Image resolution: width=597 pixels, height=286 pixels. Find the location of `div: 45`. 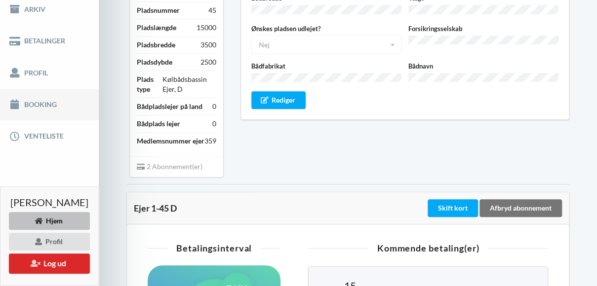

div: 45 is located at coordinates (212, 10).